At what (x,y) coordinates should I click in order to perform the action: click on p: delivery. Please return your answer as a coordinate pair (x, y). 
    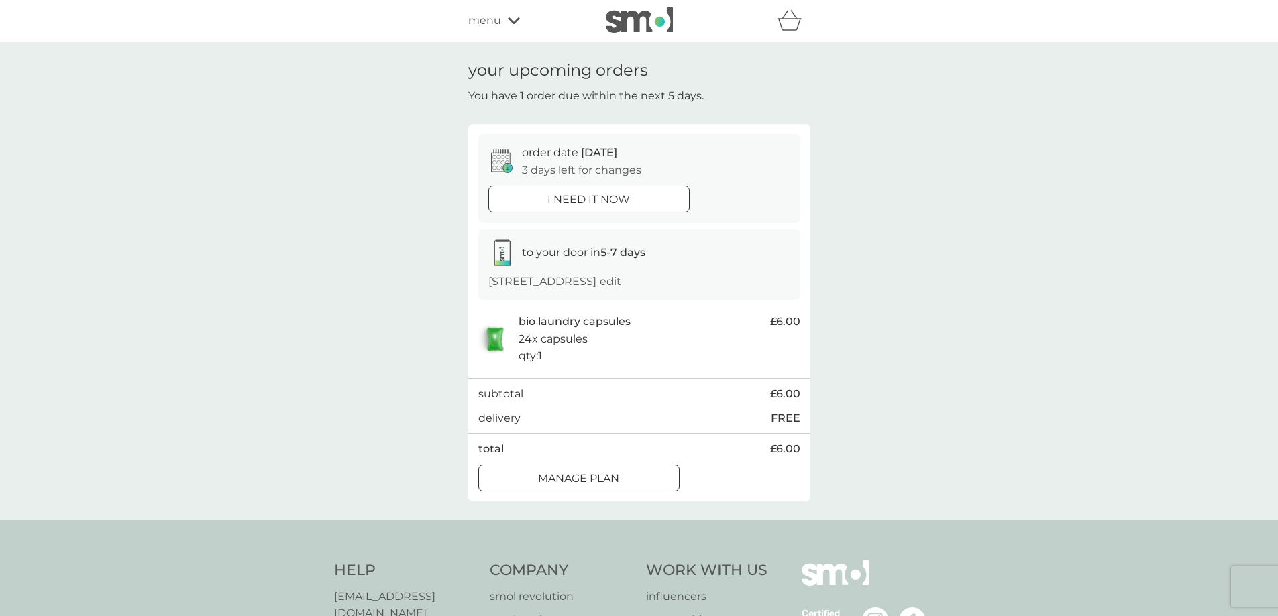
    Looking at the image, I should click on (499, 418).